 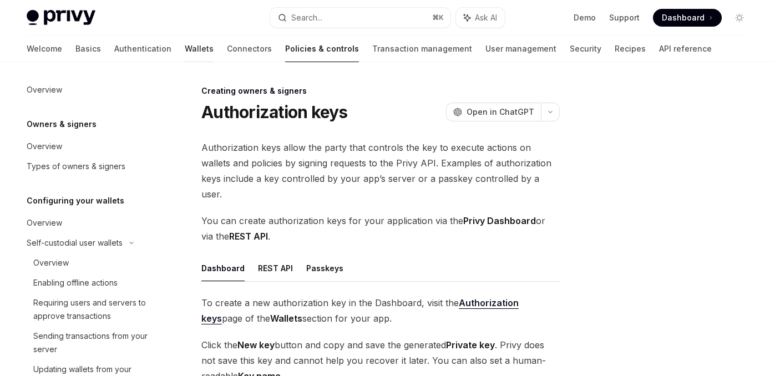 I want to click on a: User management, so click(x=521, y=49).